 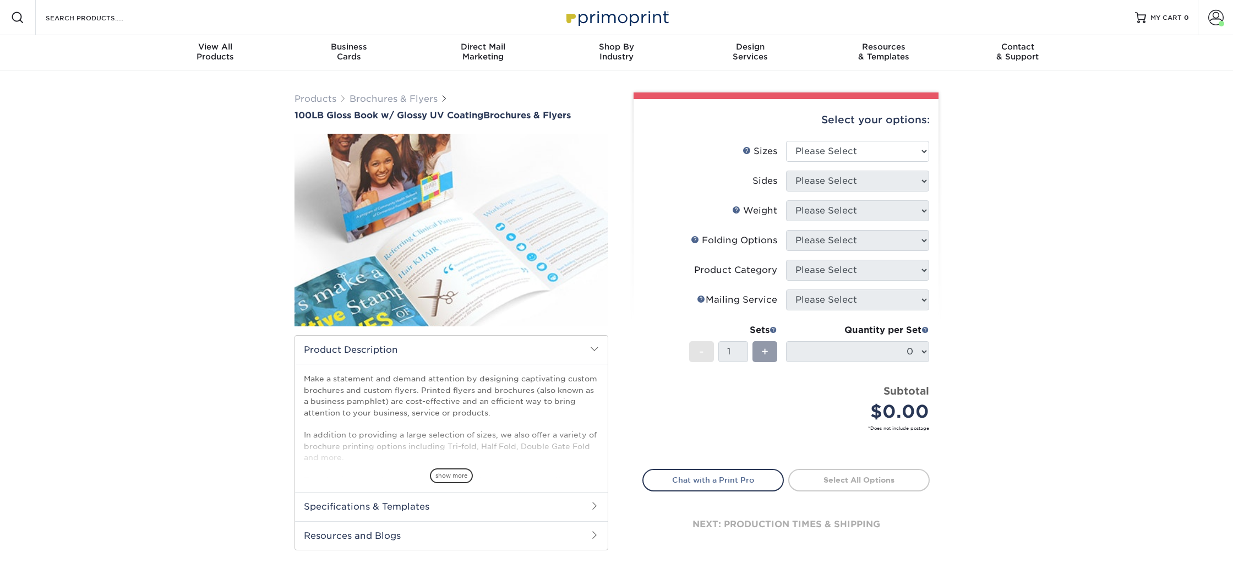 What do you see at coordinates (315, 99) in the screenshot?
I see `a: Products` at bounding box center [315, 99].